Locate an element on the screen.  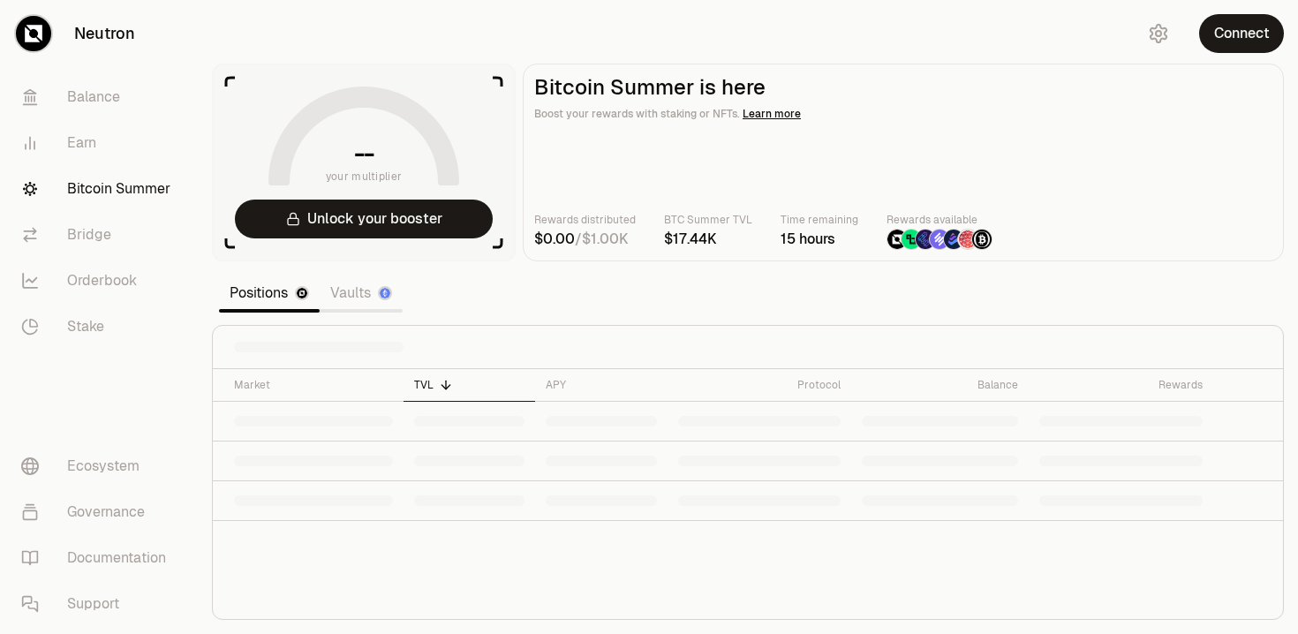
a: Stake is located at coordinates (99, 327).